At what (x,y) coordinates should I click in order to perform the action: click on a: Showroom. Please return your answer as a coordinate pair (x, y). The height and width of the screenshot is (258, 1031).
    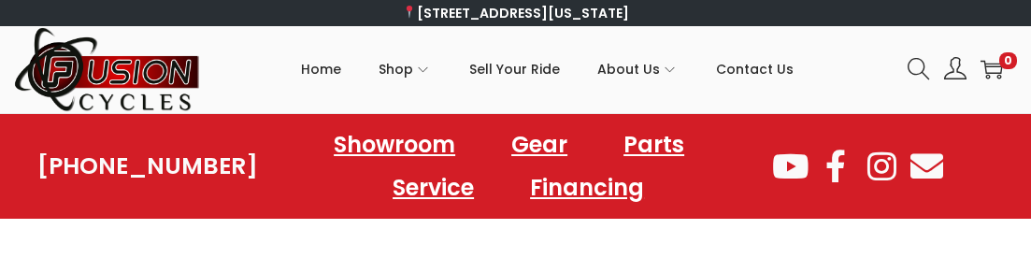
    Looking at the image, I should click on (395, 145).